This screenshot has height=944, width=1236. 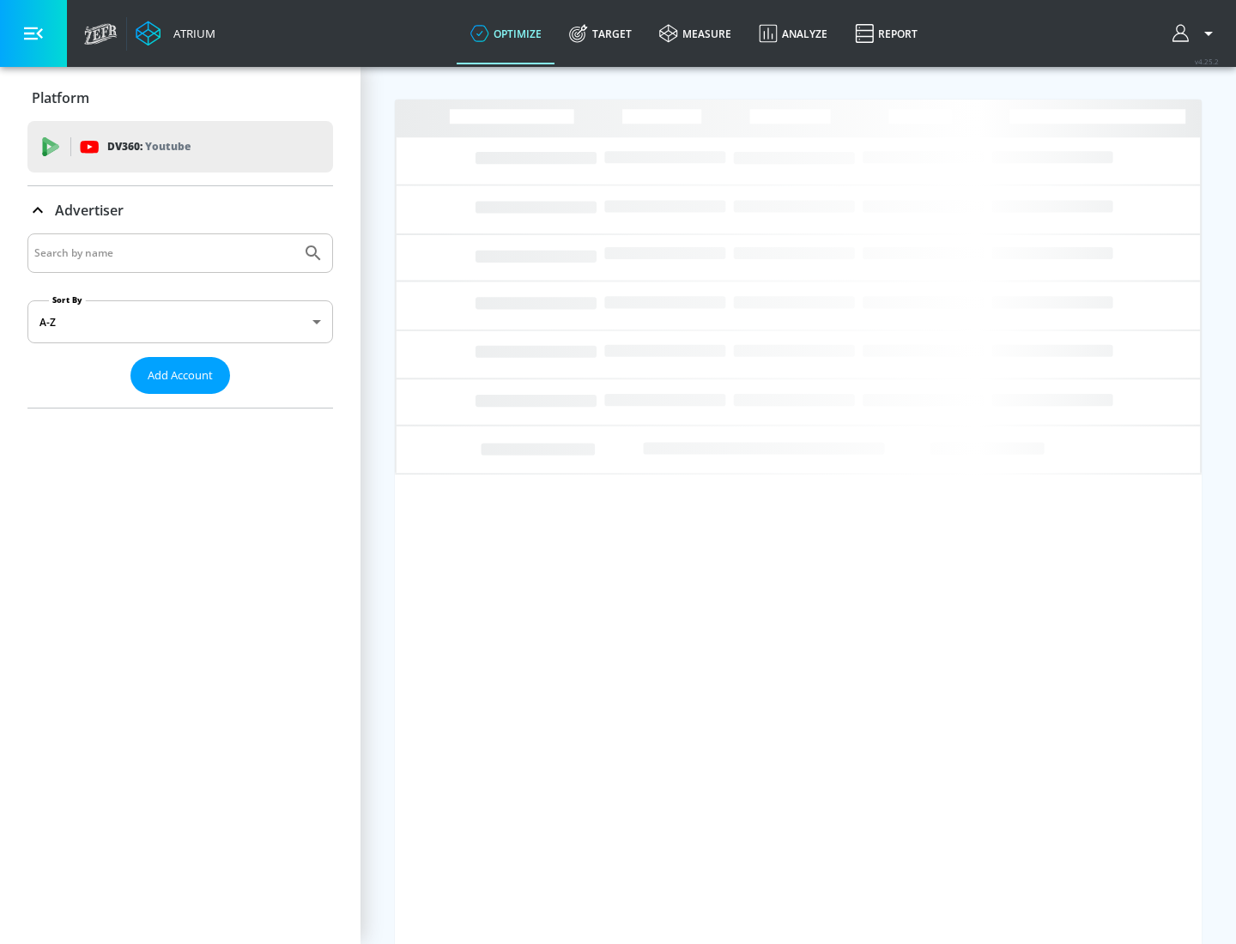 I want to click on a: Analyze, so click(x=793, y=33).